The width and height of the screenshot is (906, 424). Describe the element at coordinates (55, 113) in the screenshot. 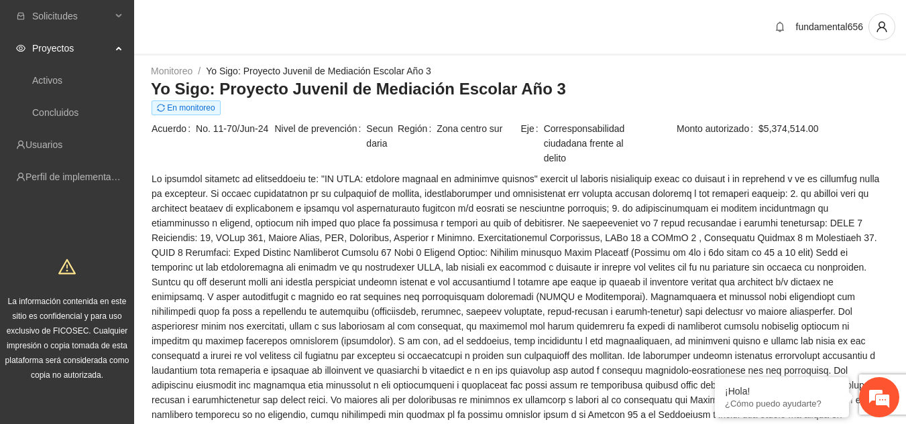

I see `a: Concluidos` at that location.